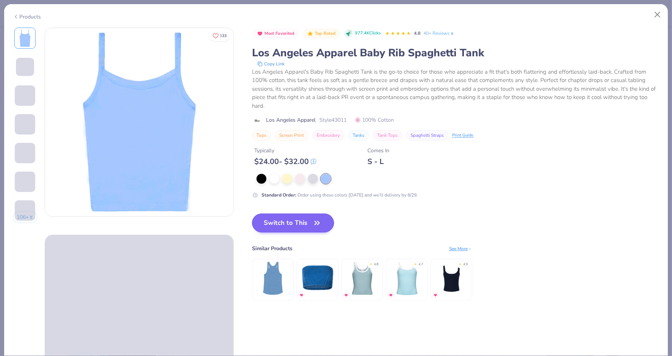 The height and width of the screenshot is (356, 672). I want to click on div: 4.8, so click(376, 265).